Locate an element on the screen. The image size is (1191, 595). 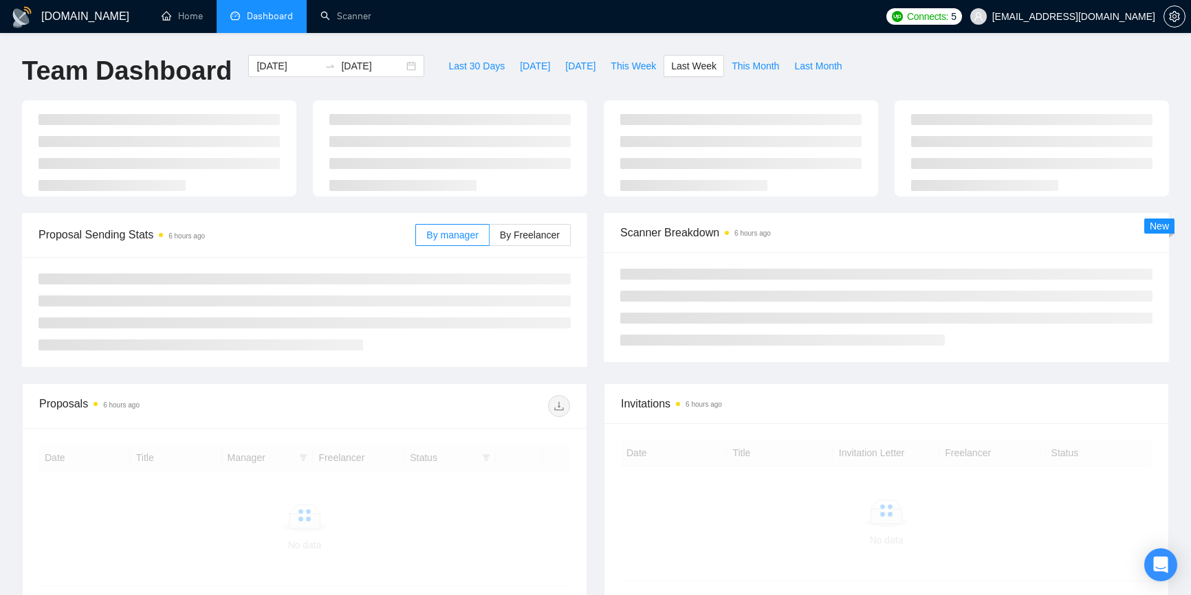
a: setting is located at coordinates (1174, 17).